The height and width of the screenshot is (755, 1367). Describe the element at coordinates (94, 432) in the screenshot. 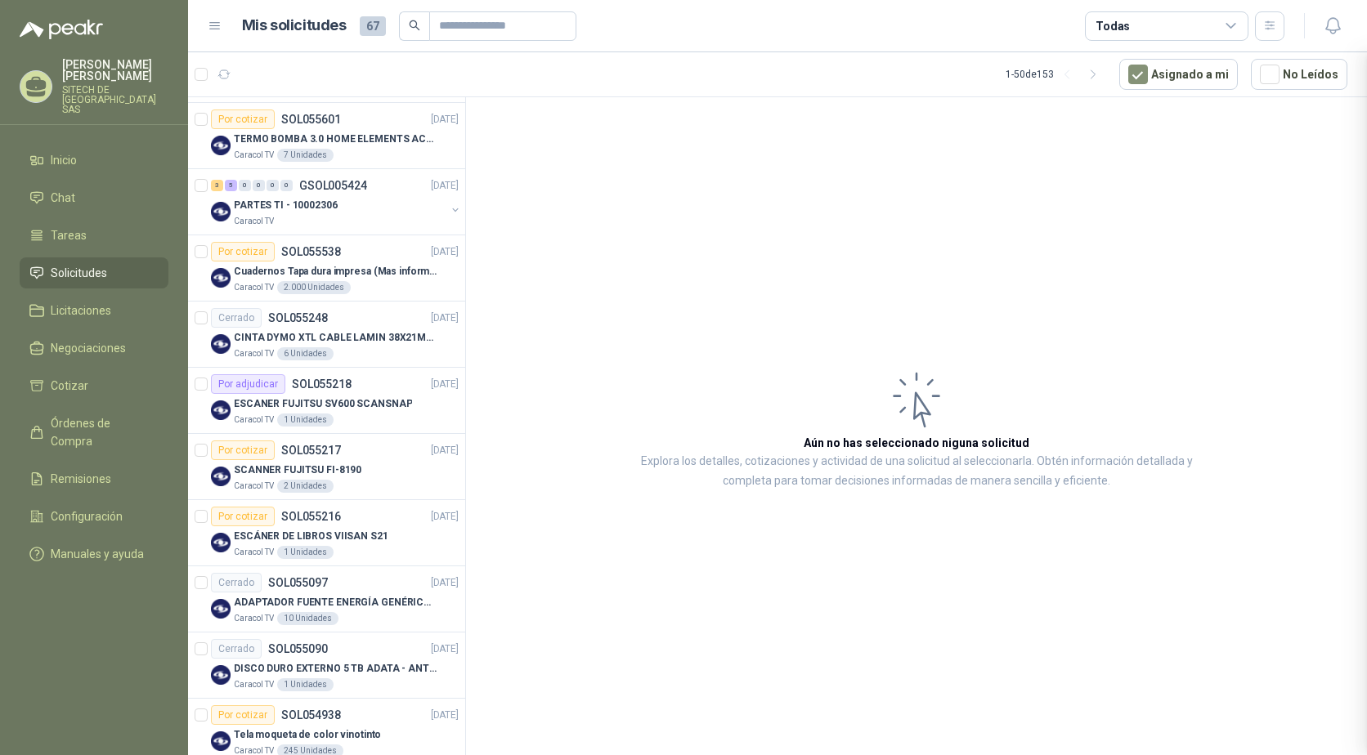

I see `a: Órdenes de Compra` at that location.